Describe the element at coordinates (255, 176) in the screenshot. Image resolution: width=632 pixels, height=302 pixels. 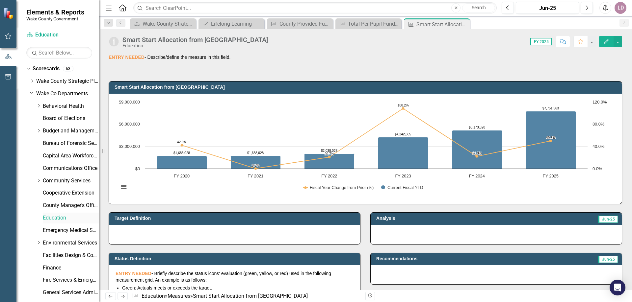
I see `text: FY 2021` at that location.